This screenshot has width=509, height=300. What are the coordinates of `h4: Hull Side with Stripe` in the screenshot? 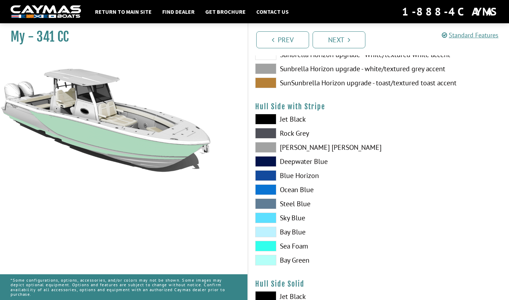 It's located at (379, 106).